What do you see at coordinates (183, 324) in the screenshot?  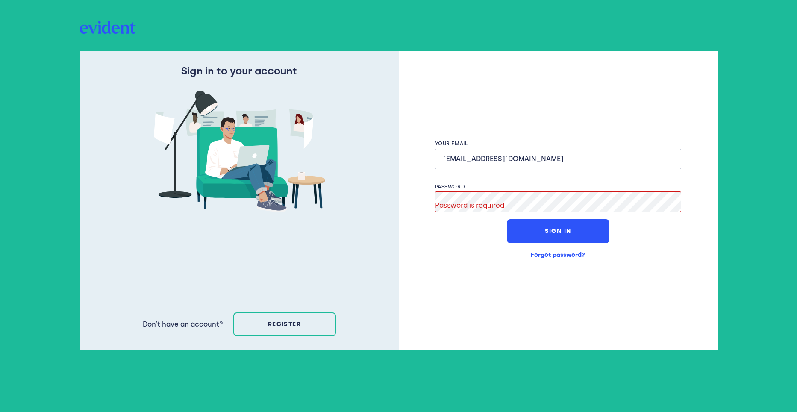 I see `p: Don’t have an account?` at bounding box center [183, 324].